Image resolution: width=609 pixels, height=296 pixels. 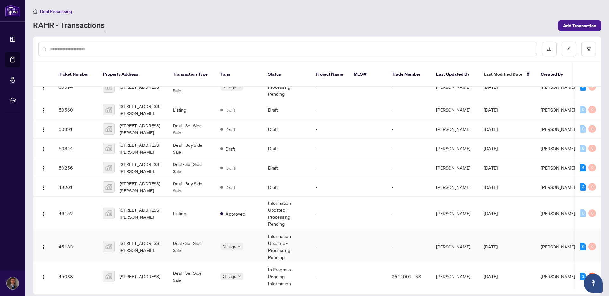 I want to click on span: edit, so click(x=569, y=49).